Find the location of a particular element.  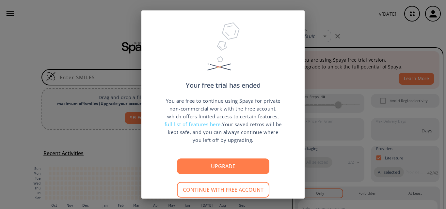

p: Your free trial has ended is located at coordinates (223, 85).